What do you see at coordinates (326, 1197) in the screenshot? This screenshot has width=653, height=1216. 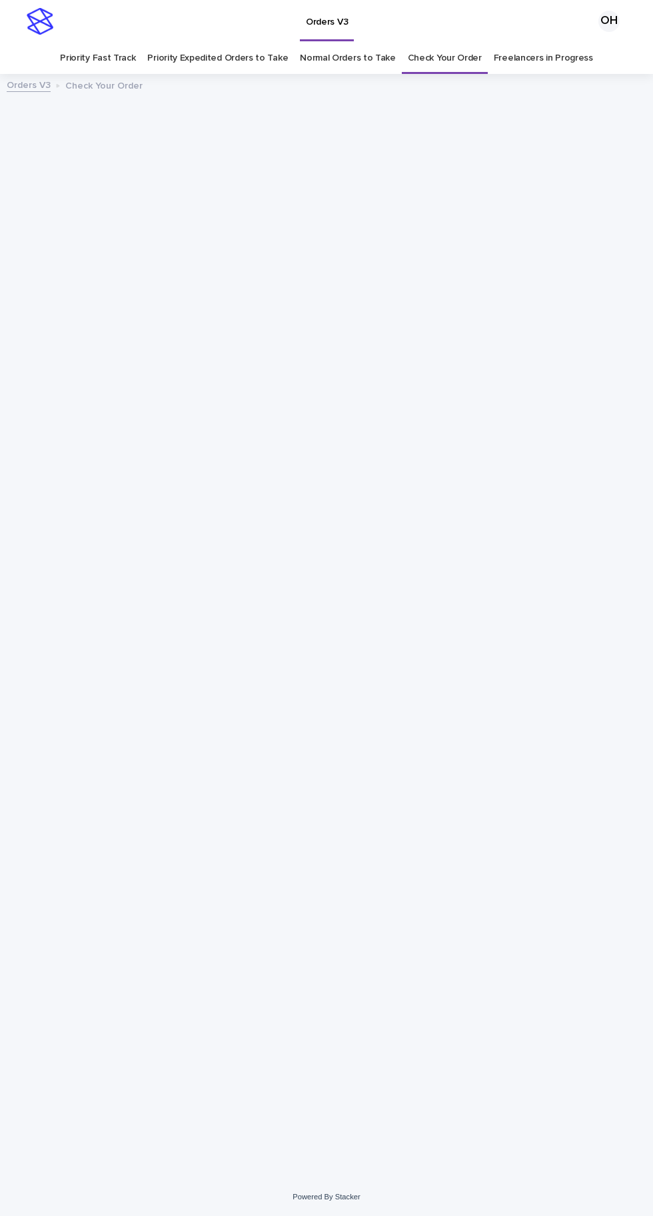 I see `a: Powered By Stacker` at bounding box center [326, 1197].